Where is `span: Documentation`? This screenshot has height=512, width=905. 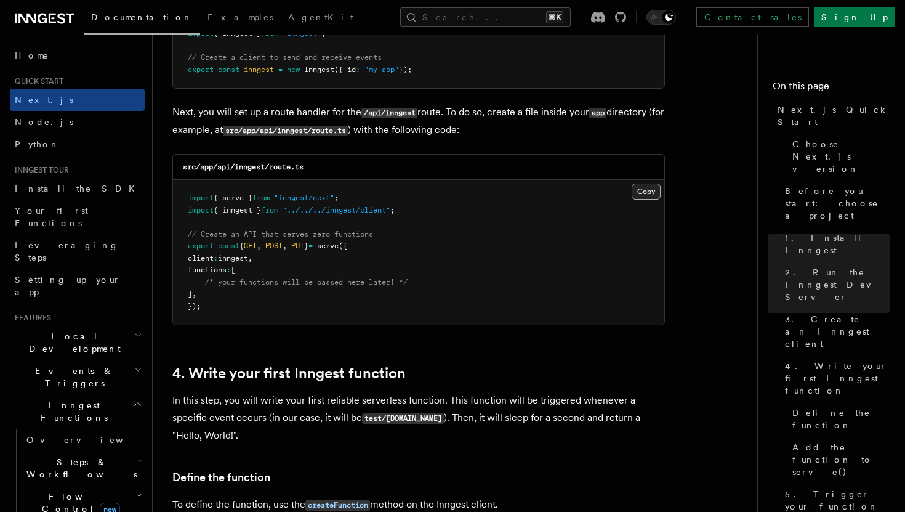
span: Documentation is located at coordinates (142, 17).